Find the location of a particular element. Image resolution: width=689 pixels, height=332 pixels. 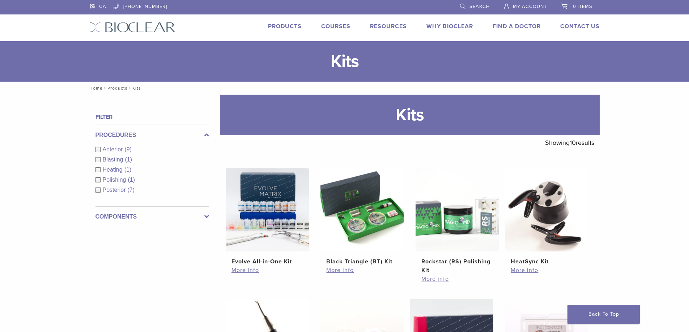

img: Rockstar (RS) Polishing Kit is located at coordinates (457, 210).